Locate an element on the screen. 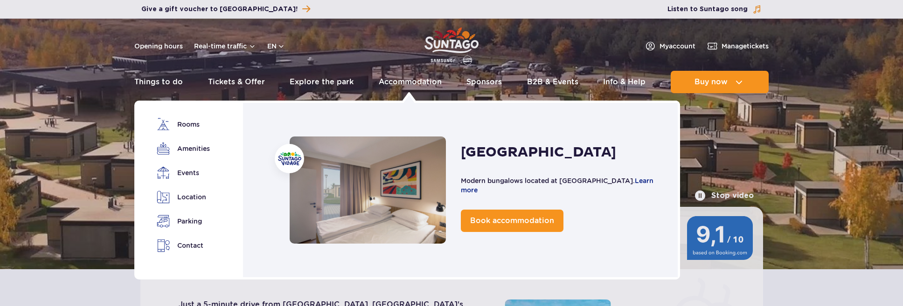 The height and width of the screenshot is (306, 903). img: Suntago is located at coordinates (290, 159).